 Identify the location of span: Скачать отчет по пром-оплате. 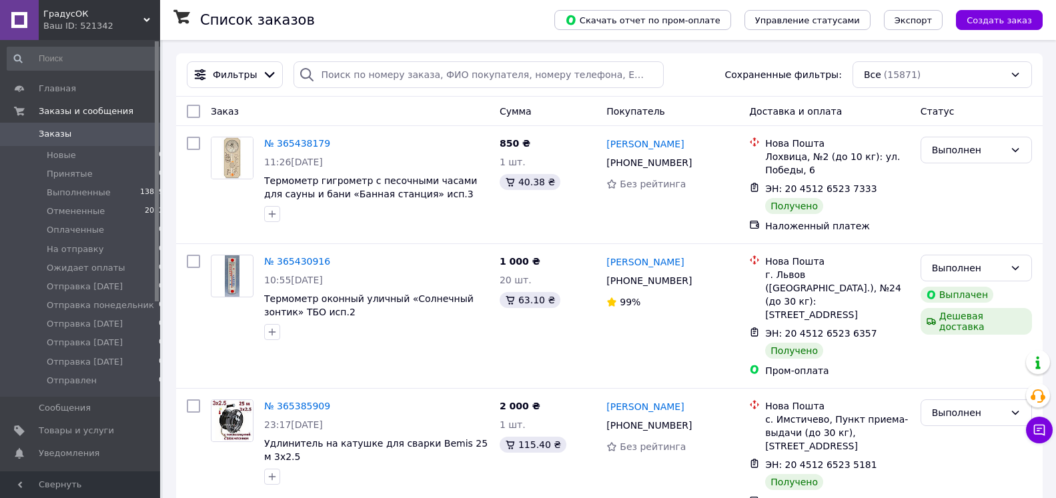
(642, 20).